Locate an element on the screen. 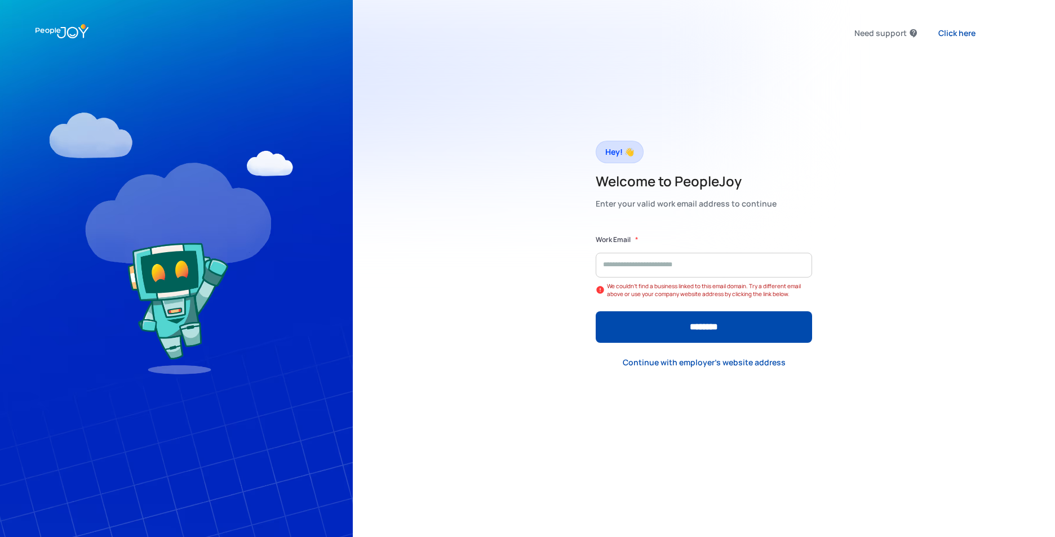  label: Work Email is located at coordinates (613, 240).